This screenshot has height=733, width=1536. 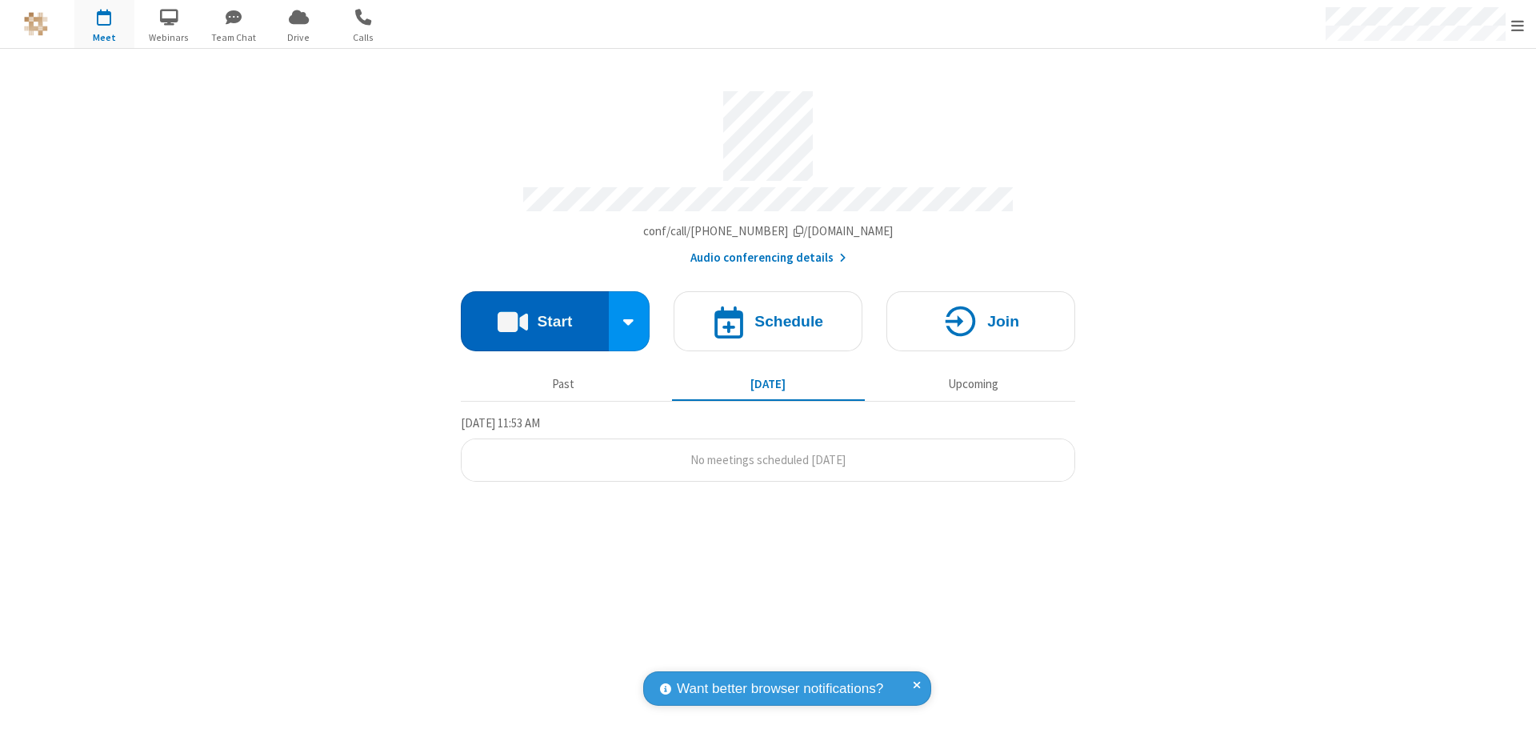 I want to click on button: Past, so click(x=563, y=384).